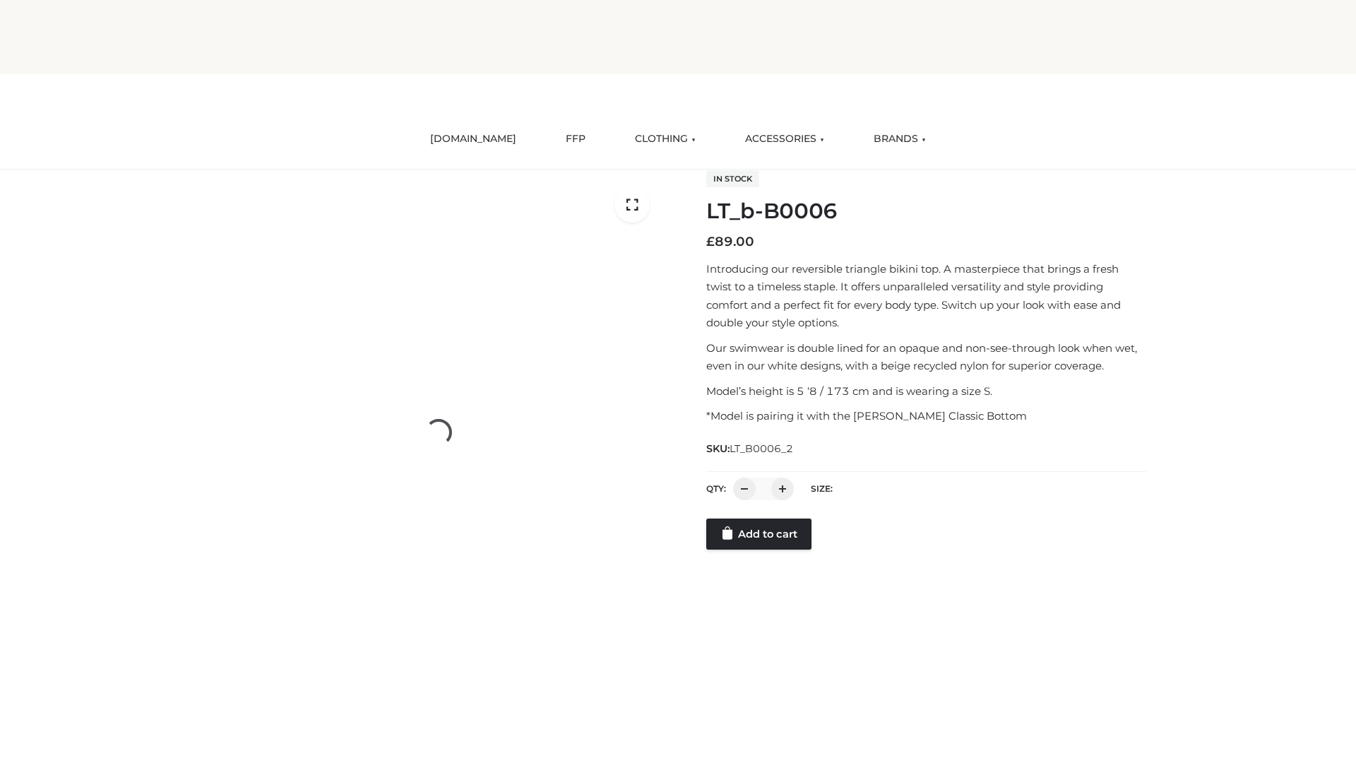 This screenshot has height=763, width=1356. What do you see at coordinates (576, 139) in the screenshot?
I see `a: FFP` at bounding box center [576, 139].